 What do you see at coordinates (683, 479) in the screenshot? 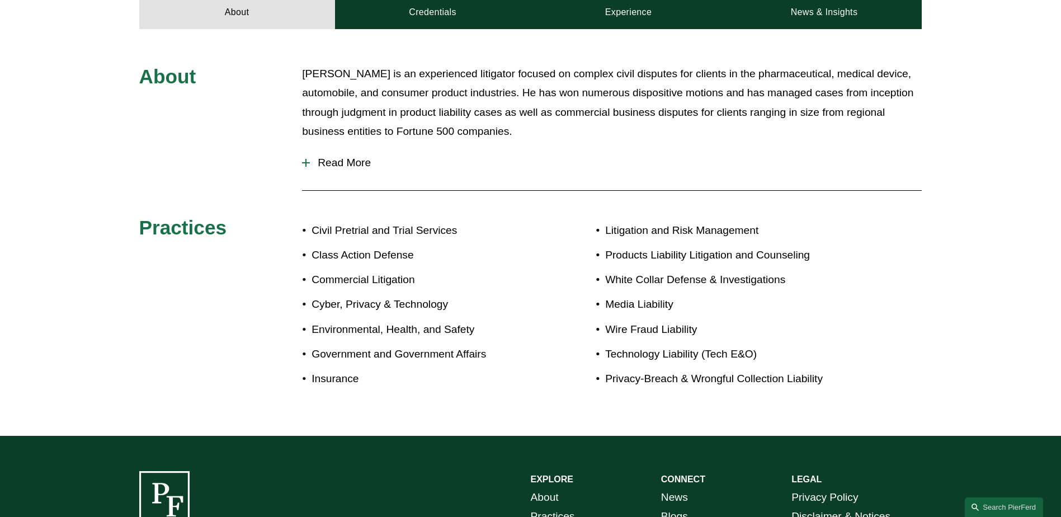
I see `strong: CONNECT` at bounding box center [683, 479].